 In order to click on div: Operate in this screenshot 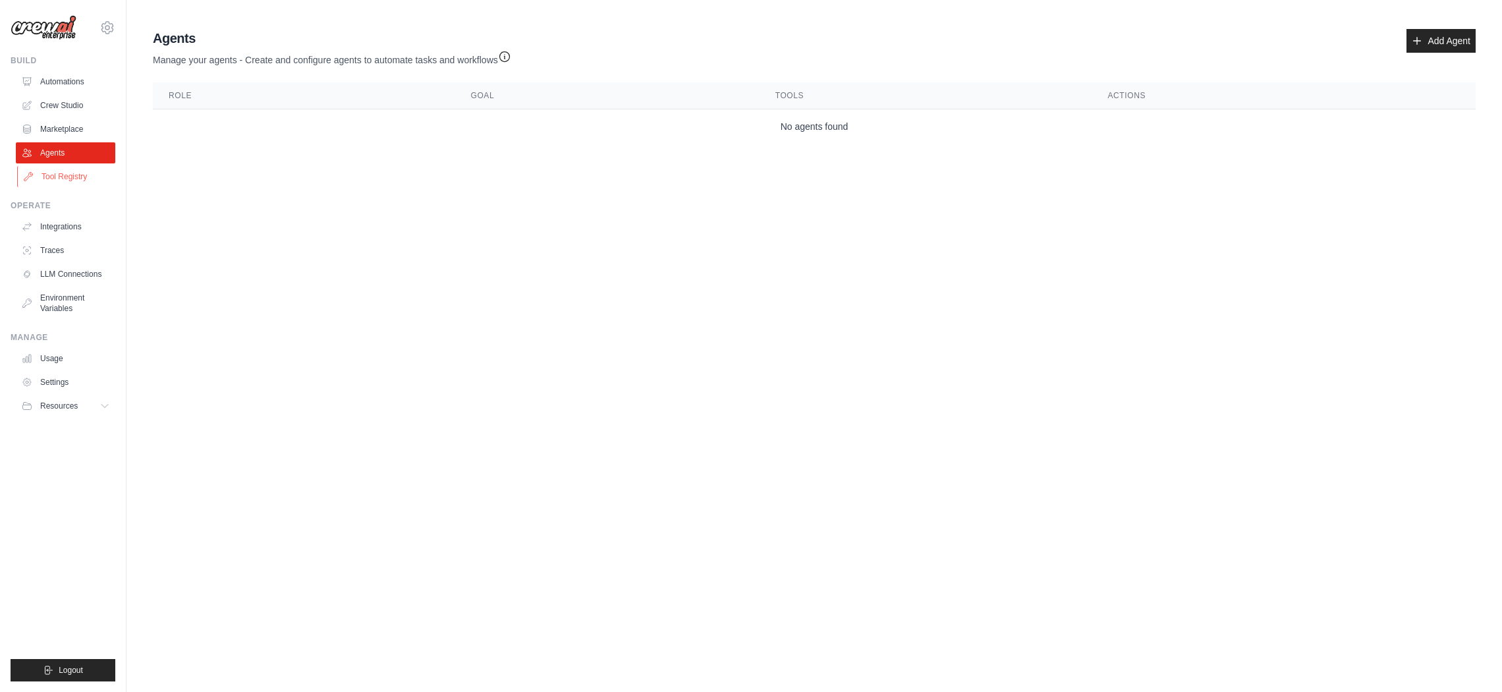, I will do `click(63, 206)`.